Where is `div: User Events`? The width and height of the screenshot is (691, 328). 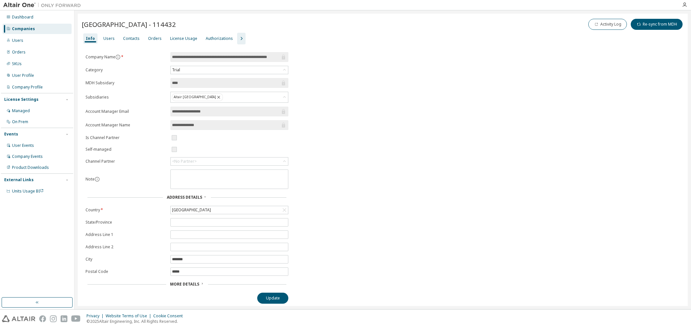
div: User Events is located at coordinates (23, 145).